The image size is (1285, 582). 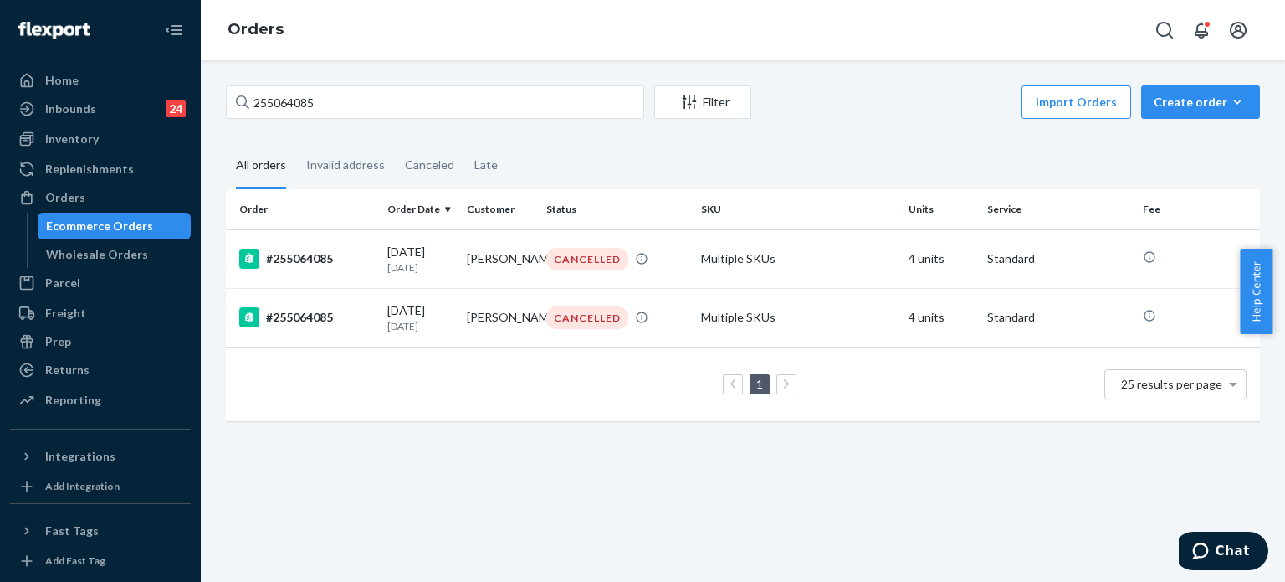 What do you see at coordinates (1201, 102) in the screenshot?
I see `button: Create order` at bounding box center [1201, 102].